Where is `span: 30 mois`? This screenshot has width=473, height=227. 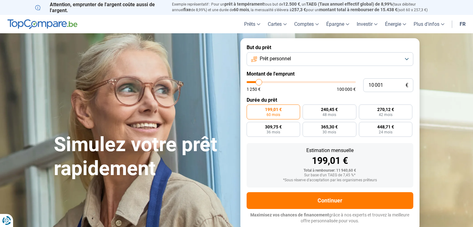
span: 30 mois is located at coordinates (329, 132).